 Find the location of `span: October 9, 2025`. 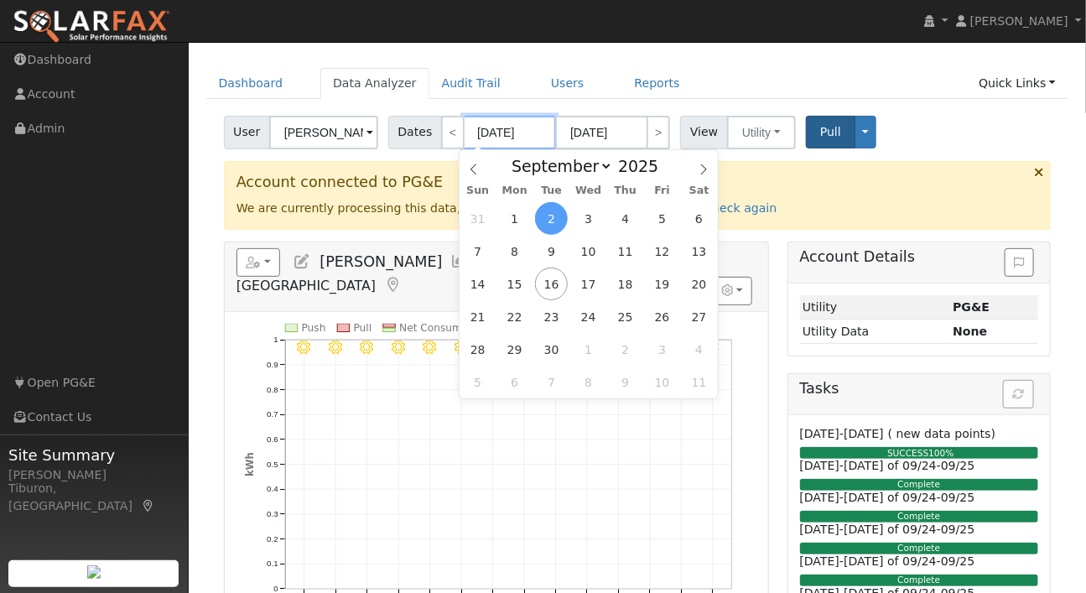

span: October 9, 2025 is located at coordinates (625, 382).